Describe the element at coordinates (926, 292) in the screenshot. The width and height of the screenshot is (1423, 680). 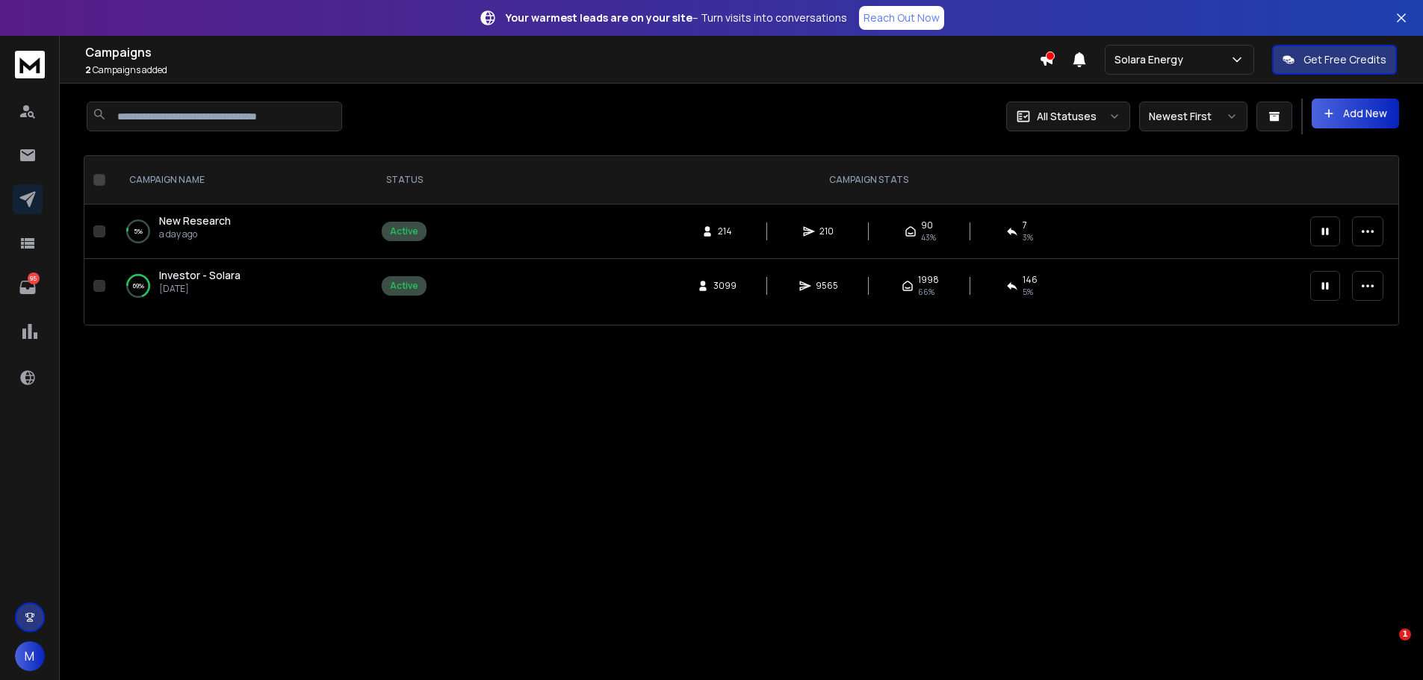
I see `span: 66 %` at that location.